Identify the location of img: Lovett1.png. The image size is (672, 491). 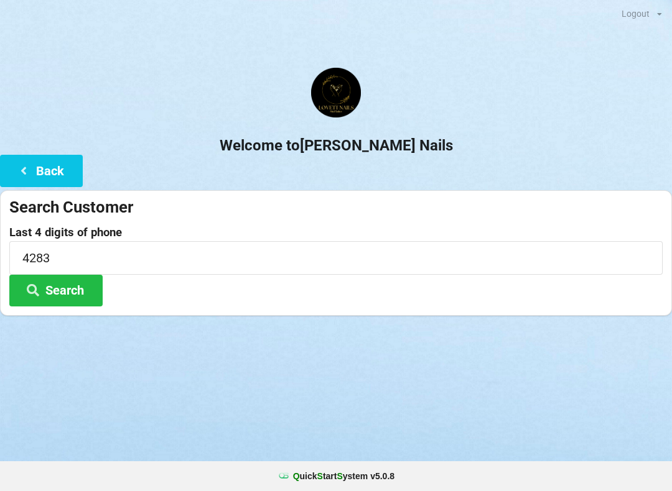
(336, 93).